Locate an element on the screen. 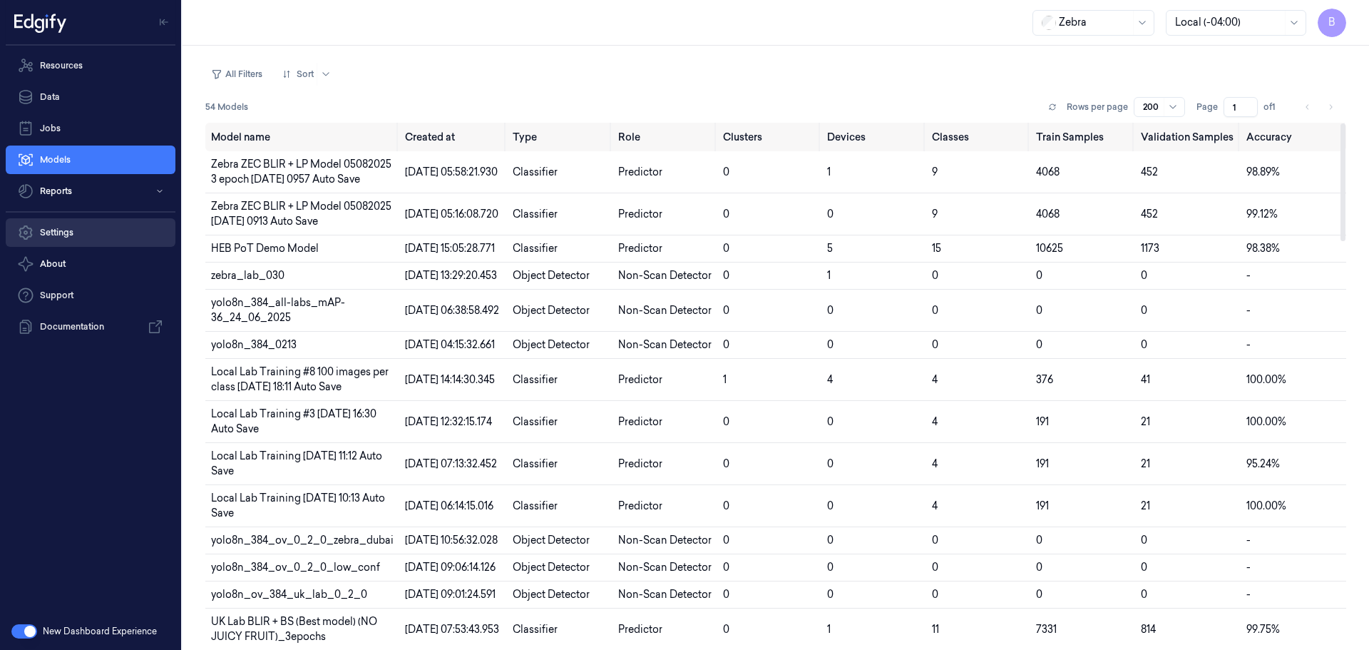  span: 98.38% is located at coordinates (1263, 248).